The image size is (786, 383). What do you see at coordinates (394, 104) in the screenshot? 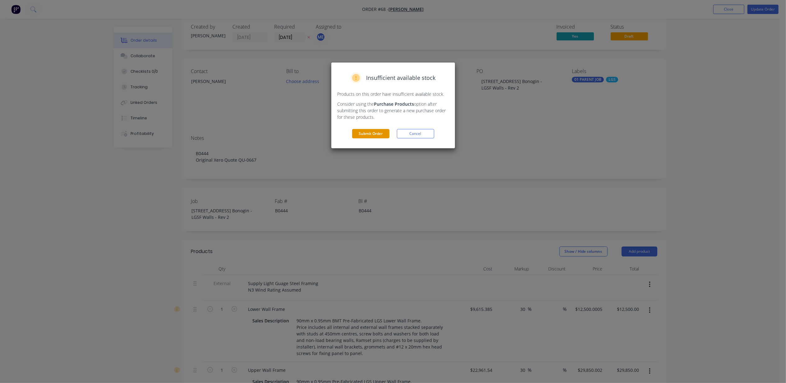
I see `strong: Purchase Products` at bounding box center [394, 104].